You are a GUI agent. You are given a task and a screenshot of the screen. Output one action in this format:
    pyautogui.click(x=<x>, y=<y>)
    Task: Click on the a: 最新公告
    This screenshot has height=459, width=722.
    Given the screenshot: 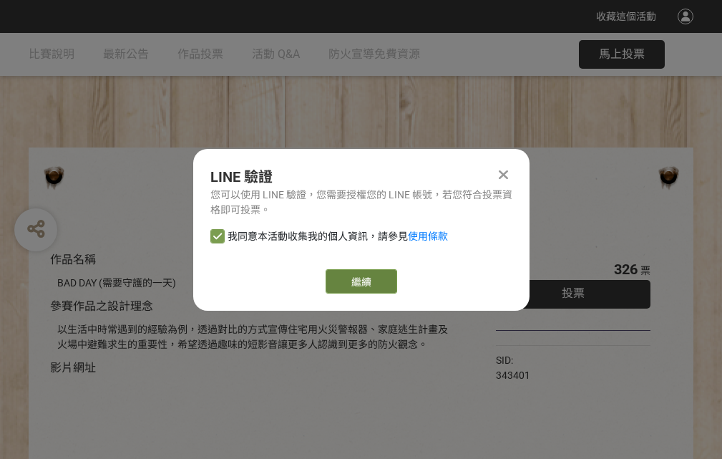 What is the action you would take?
    pyautogui.click(x=126, y=54)
    